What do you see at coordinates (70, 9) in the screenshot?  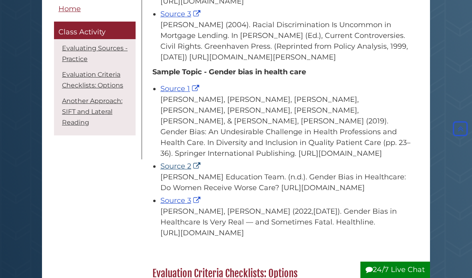 I see `span: Home` at bounding box center [70, 9].